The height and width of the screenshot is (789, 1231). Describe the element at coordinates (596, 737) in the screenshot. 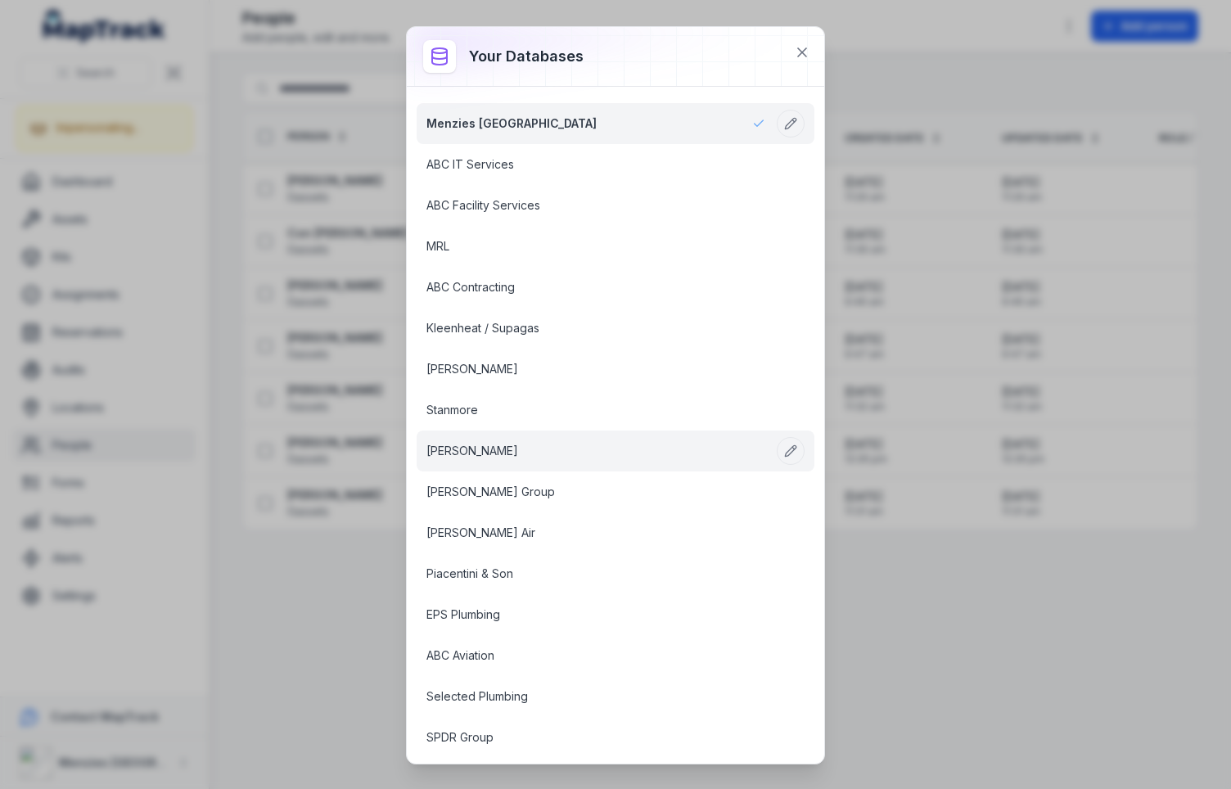

I see `a: SPDR Group` at that location.